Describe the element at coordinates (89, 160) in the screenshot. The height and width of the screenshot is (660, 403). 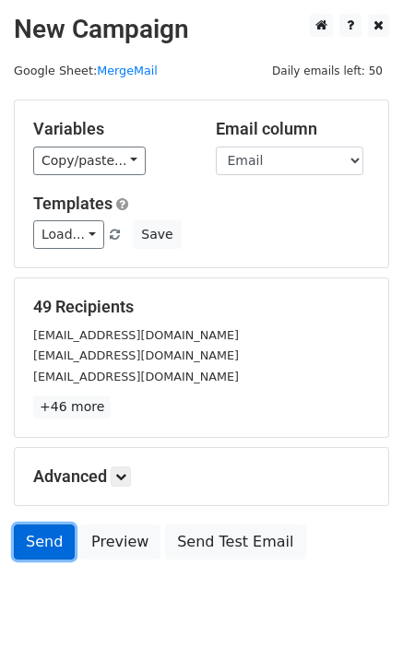
I see `a: Copy/paste...` at that location.